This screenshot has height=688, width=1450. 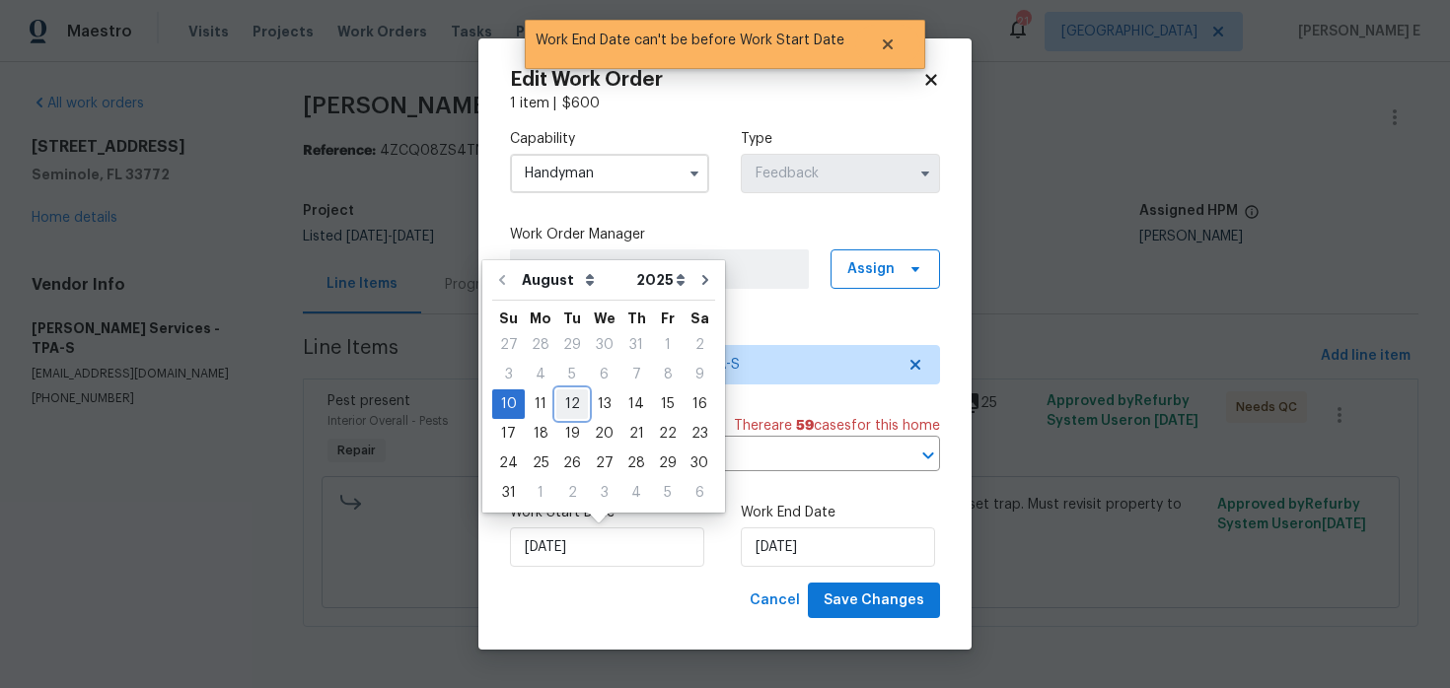 I want to click on input: M/D/YYYY, so click(x=837, y=547).